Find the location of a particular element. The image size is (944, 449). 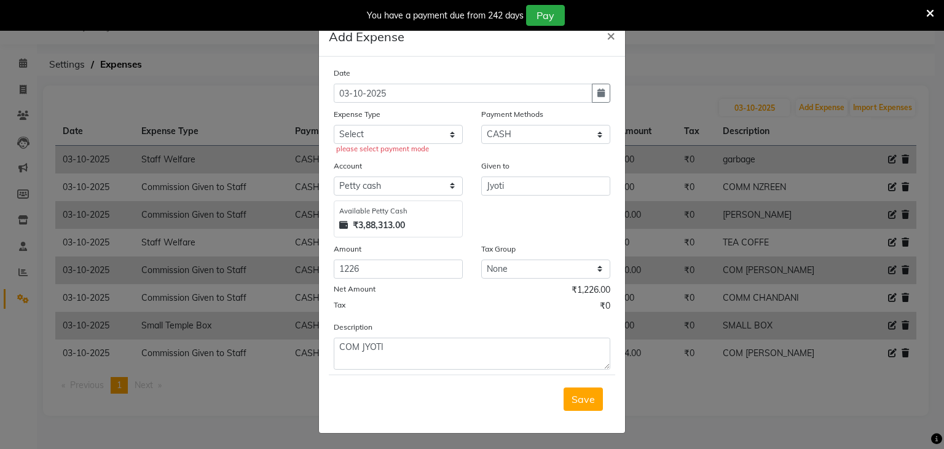

strong: ₹3,88,313.00 is located at coordinates (378, 225).